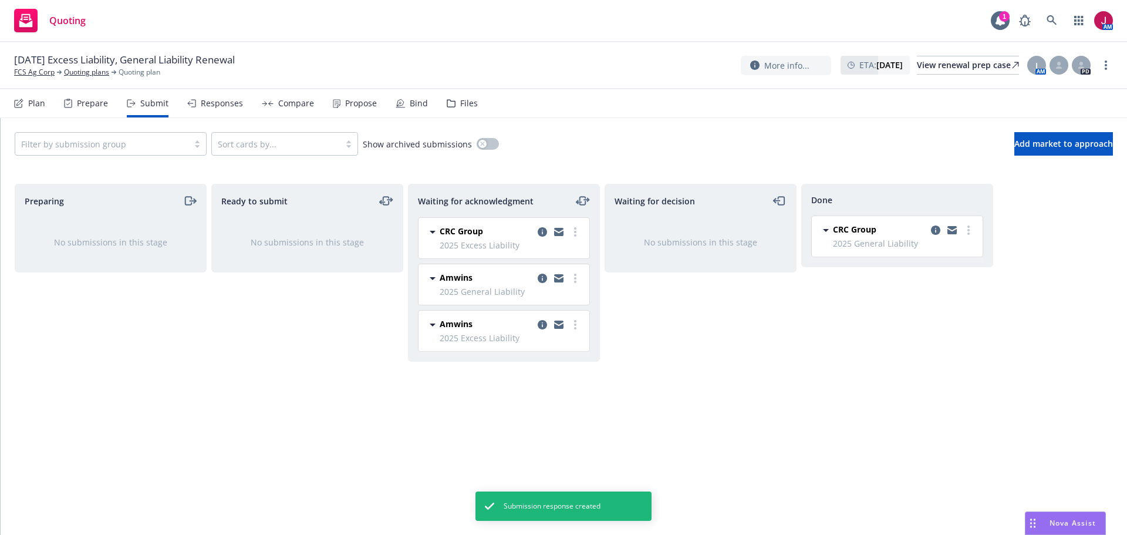  Describe the element at coordinates (552, 506) in the screenshot. I see `span: Submission response created` at that location.